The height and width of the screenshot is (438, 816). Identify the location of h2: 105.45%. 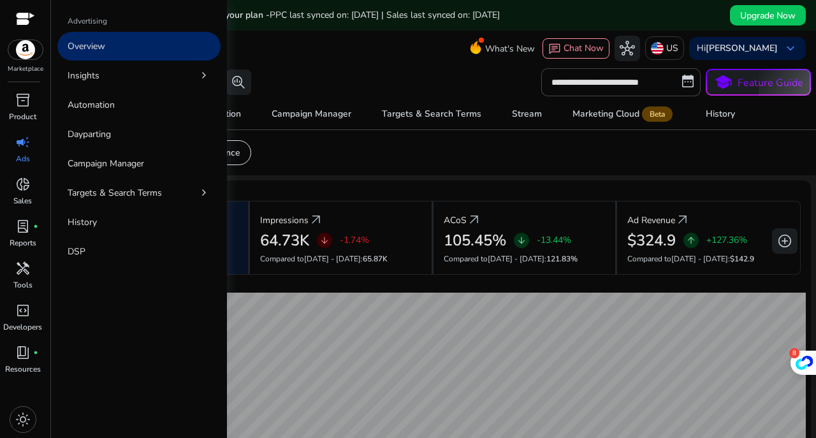
(475, 240).